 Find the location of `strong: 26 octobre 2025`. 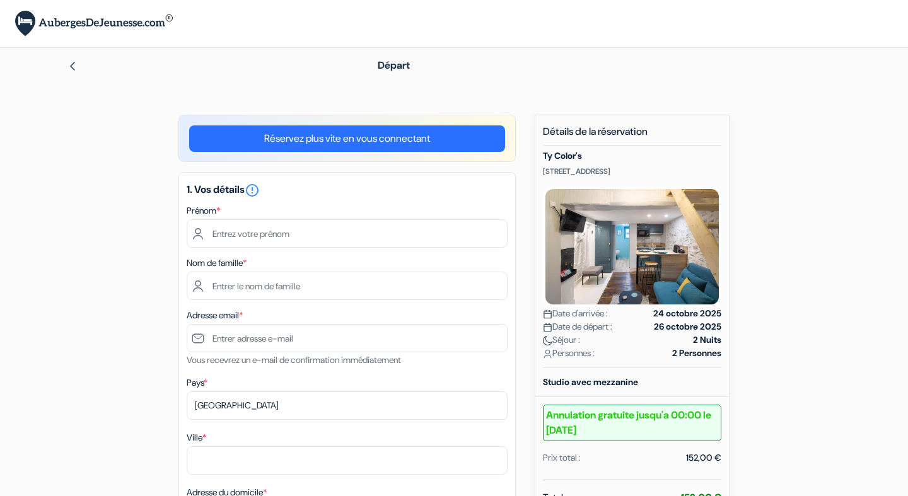

strong: 26 octobre 2025 is located at coordinates (687, 327).